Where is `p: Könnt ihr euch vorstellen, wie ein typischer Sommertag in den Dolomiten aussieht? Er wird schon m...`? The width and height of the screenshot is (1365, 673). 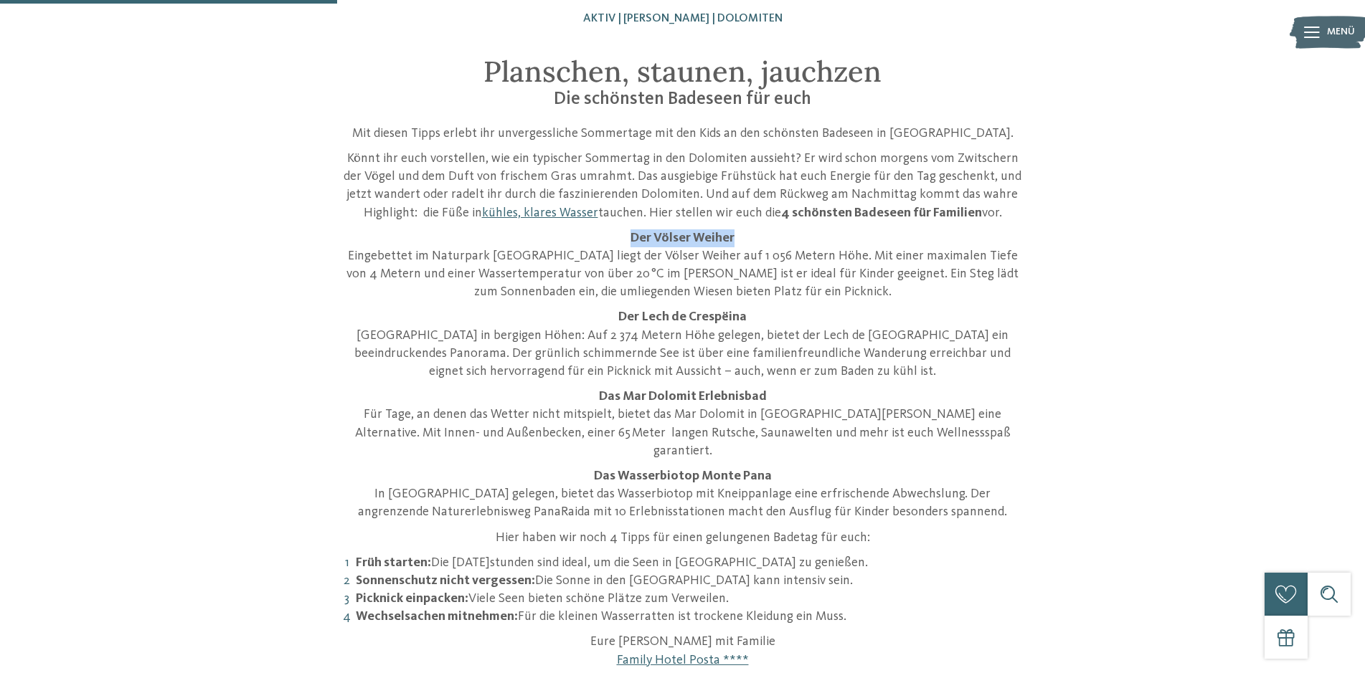 p: Könnt ihr euch vorstellen, wie ein typischer Sommertag in den Dolomiten aussieht? Er wird schon m... is located at coordinates (683, 186).